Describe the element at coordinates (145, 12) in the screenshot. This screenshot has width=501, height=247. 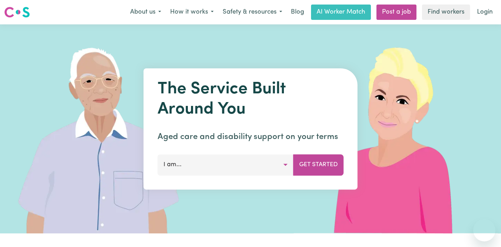
I see `button: About us` at that location.